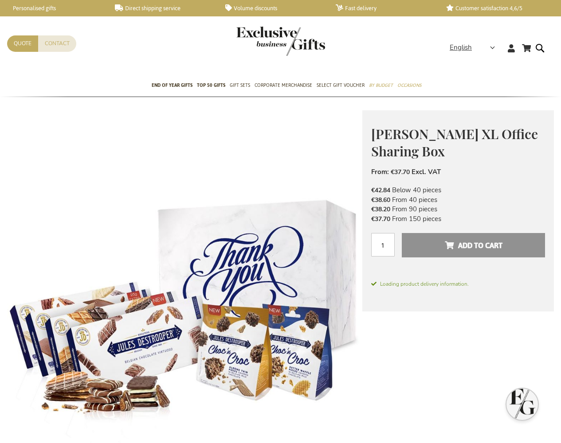 This screenshot has height=443, width=561. Describe the element at coordinates (461, 47) in the screenshot. I see `span: English` at that location.